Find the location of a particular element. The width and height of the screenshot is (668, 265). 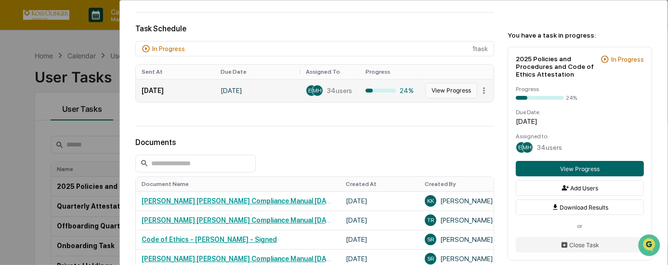

button: Add Users is located at coordinates (580, 188).